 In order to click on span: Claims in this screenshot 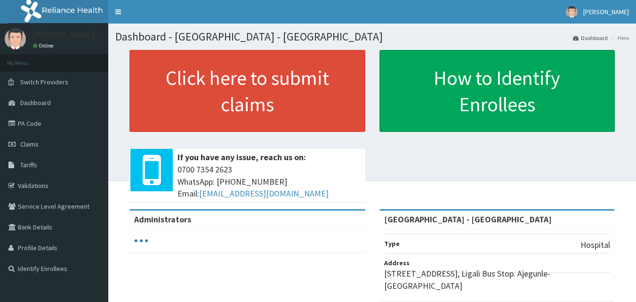, I will do `click(29, 144)`.